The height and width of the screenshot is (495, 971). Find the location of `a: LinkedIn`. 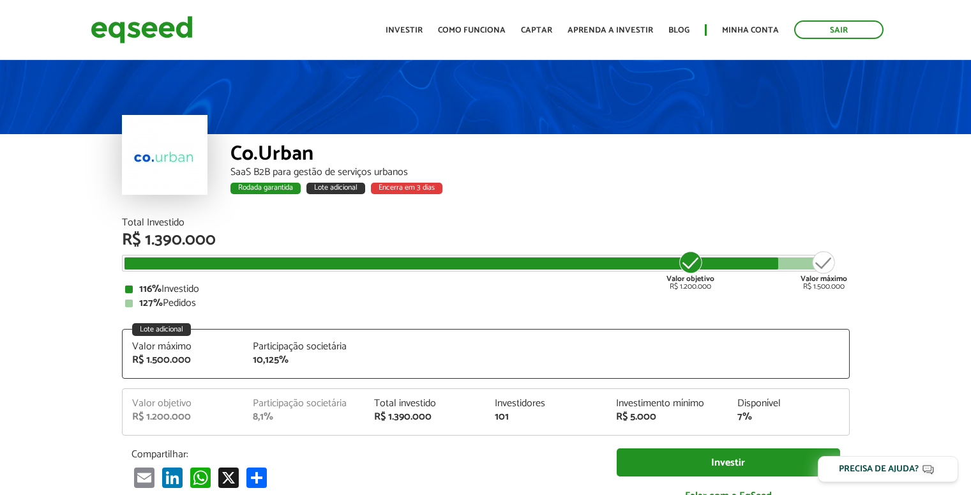

a: LinkedIn is located at coordinates (172, 477).